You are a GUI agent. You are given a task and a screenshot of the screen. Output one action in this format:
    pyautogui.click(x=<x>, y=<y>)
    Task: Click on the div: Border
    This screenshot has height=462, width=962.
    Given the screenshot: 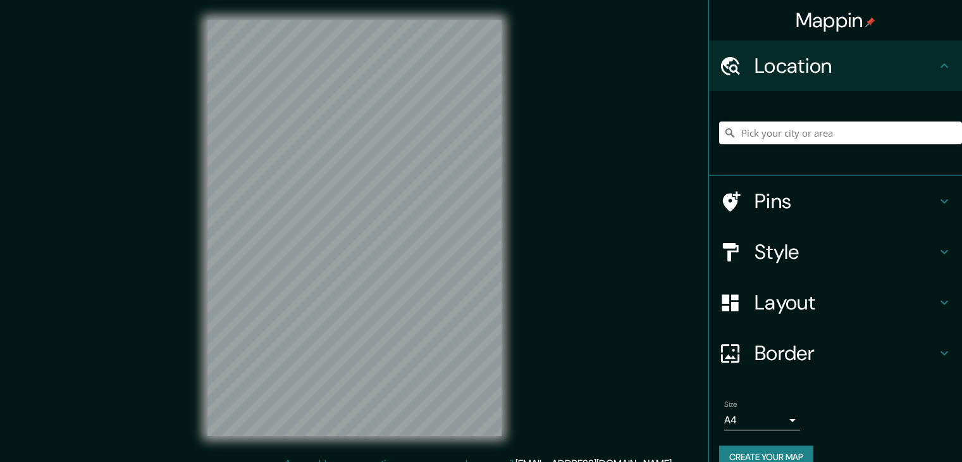 What is the action you would take?
    pyautogui.click(x=836, y=353)
    